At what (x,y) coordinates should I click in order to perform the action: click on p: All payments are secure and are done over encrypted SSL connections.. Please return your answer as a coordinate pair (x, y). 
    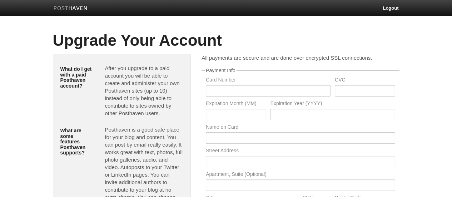
    Looking at the image, I should click on (300, 57).